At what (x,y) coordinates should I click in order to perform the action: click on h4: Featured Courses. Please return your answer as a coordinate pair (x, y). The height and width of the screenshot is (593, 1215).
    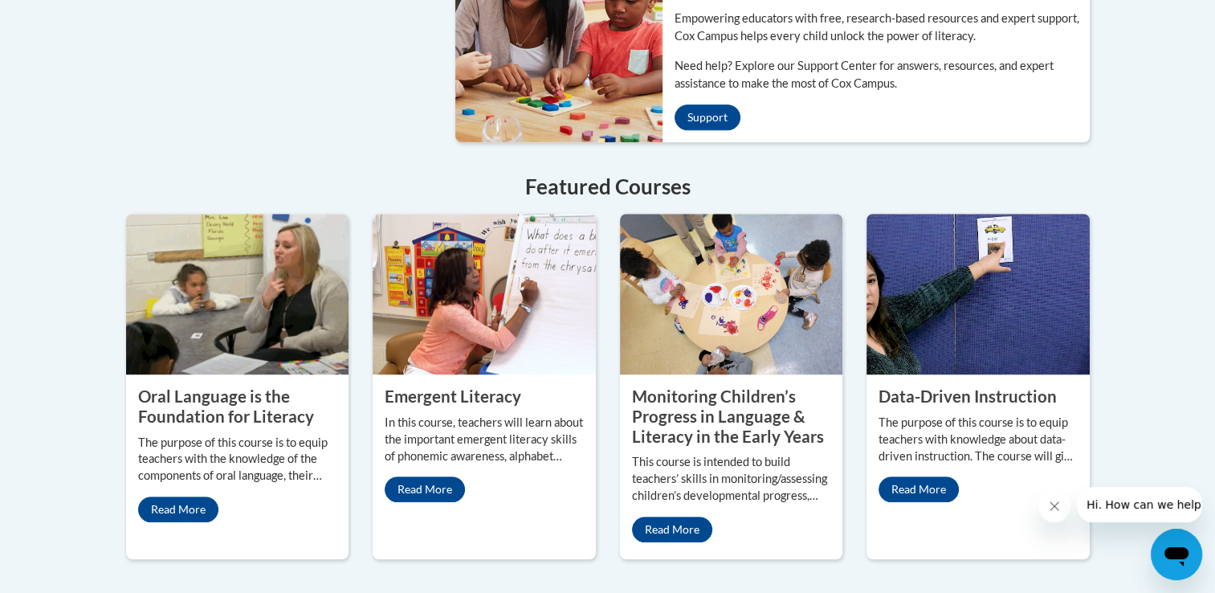
    Looking at the image, I should click on (608, 186).